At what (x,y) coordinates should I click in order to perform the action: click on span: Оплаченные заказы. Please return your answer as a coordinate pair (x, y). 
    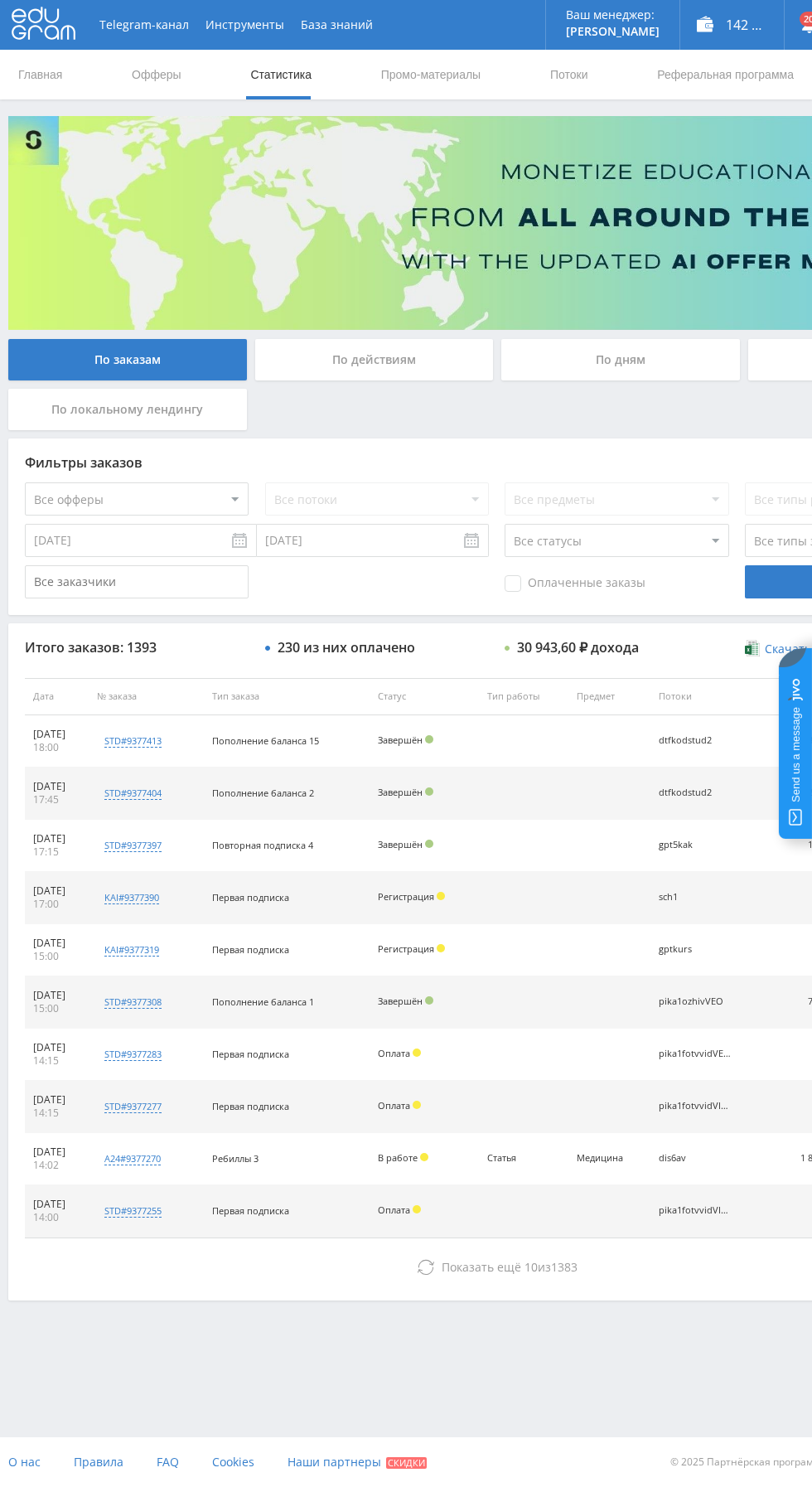
    Looking at the image, I should click on (575, 583).